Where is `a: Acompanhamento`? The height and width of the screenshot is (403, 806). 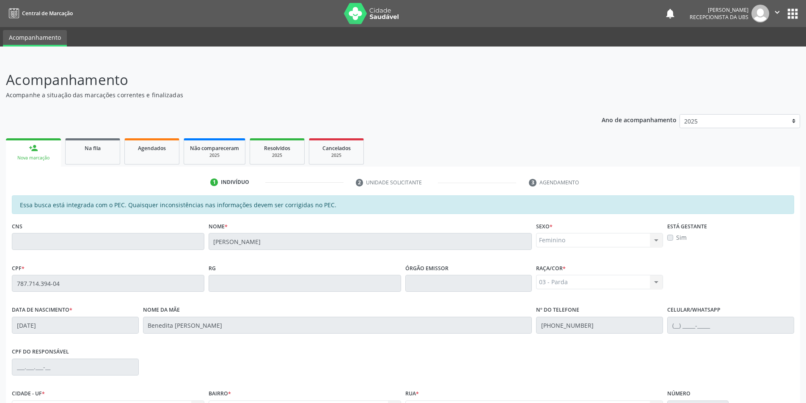 a: Acompanhamento is located at coordinates (35, 38).